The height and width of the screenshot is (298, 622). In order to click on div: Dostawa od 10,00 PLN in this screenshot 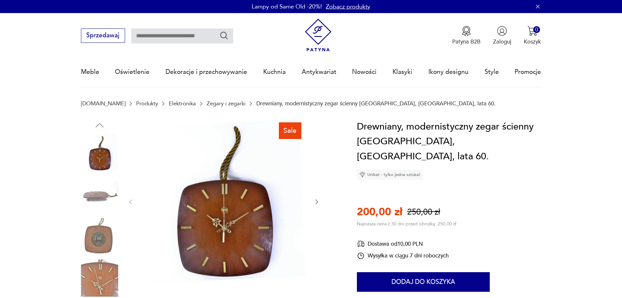, I will do `click(403, 243)`.